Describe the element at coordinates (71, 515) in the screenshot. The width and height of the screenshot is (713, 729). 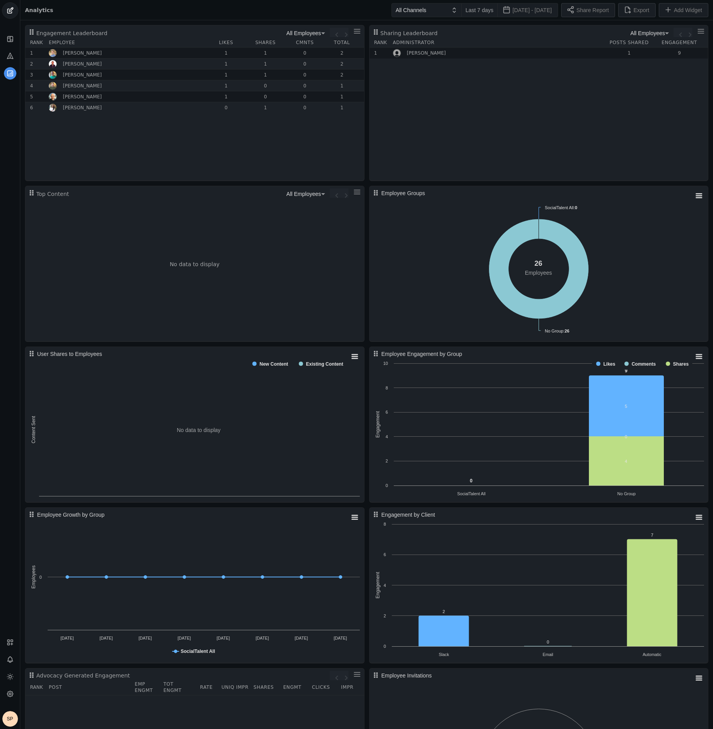
I see `text: Employee Growth by Group` at that location.